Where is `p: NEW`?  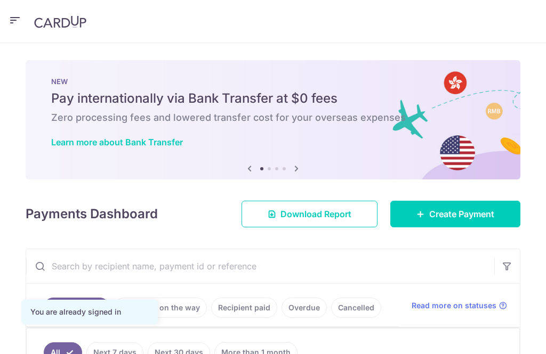 p: NEW is located at coordinates (273, 82).